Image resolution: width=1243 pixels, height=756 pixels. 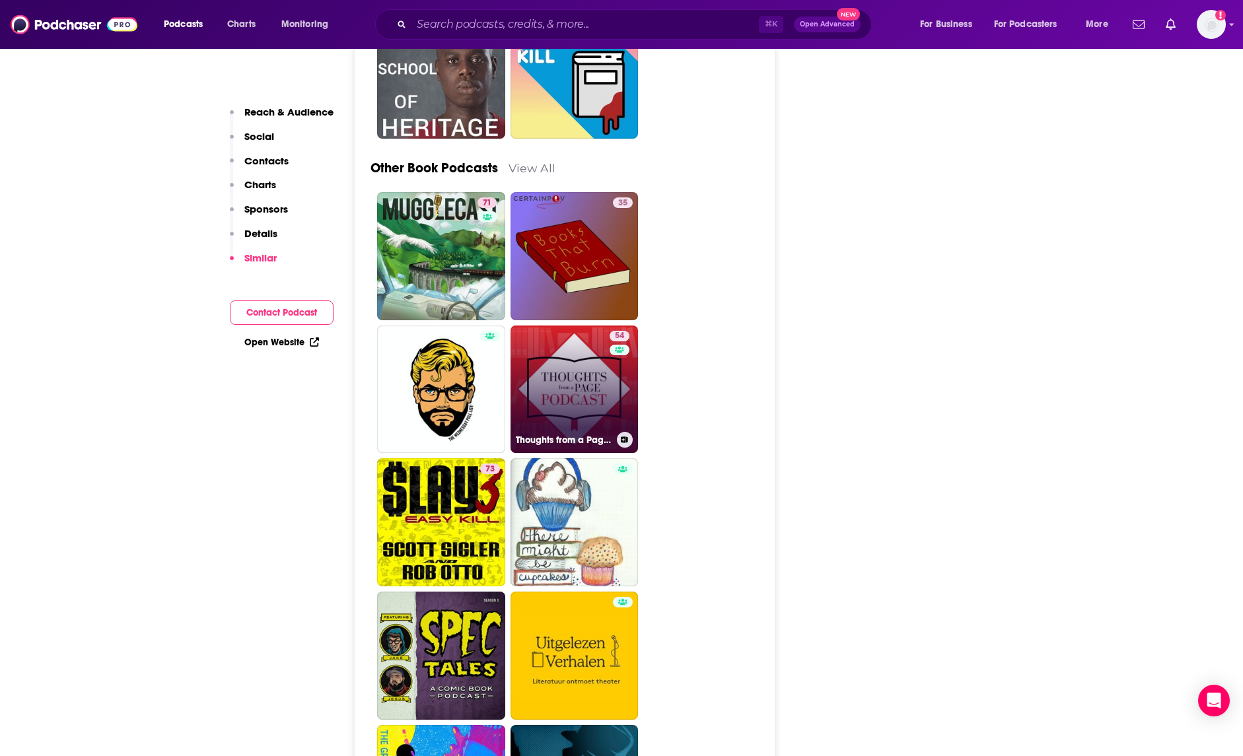 What do you see at coordinates (253, 263) in the screenshot?
I see `button: Similar` at bounding box center [253, 263].